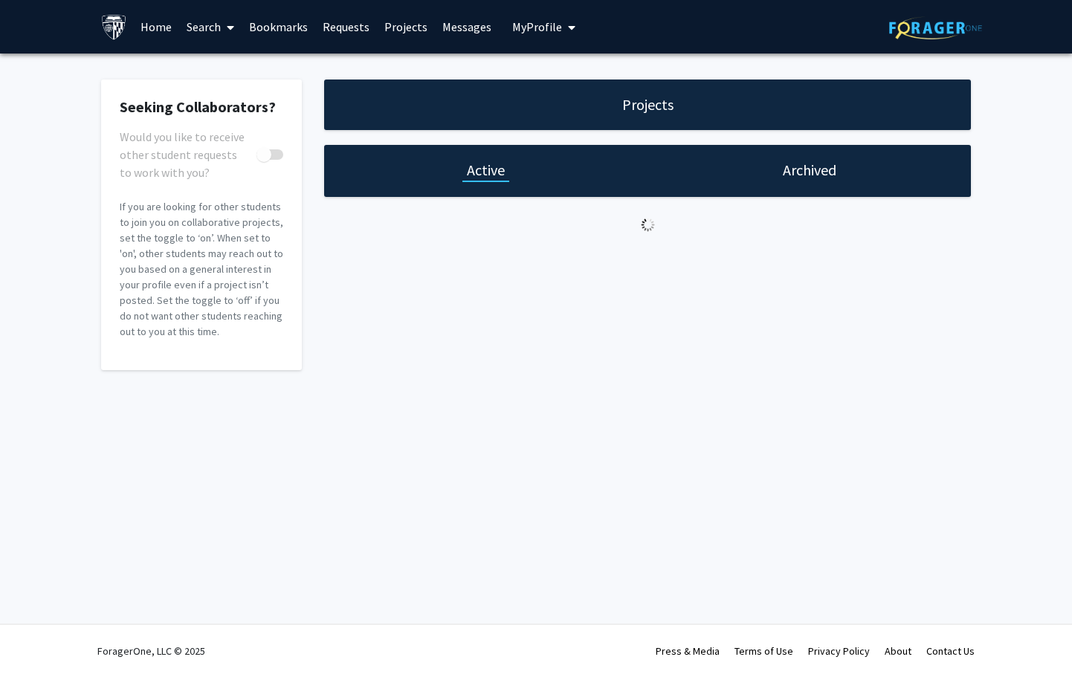 The image size is (1072, 677). I want to click on a: Press & Media, so click(688, 651).